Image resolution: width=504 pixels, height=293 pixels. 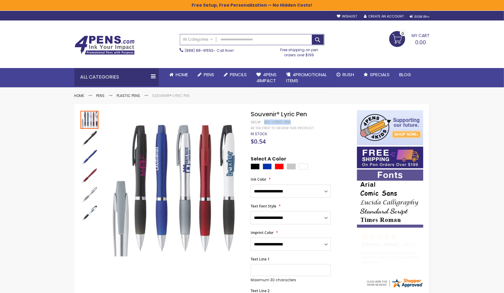 What do you see at coordinates (267, 77) in the screenshot?
I see `span: 4Pens 4impact` at bounding box center [267, 77].